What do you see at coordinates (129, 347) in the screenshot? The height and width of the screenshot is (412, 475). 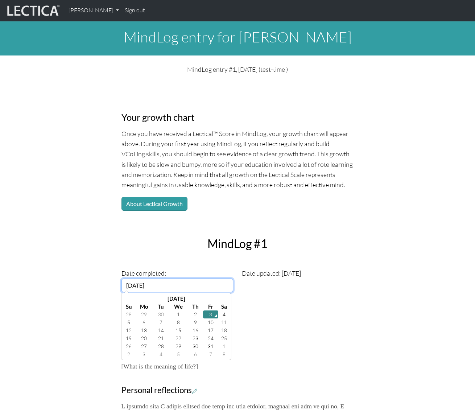 I see `td: 26` at bounding box center [129, 347].